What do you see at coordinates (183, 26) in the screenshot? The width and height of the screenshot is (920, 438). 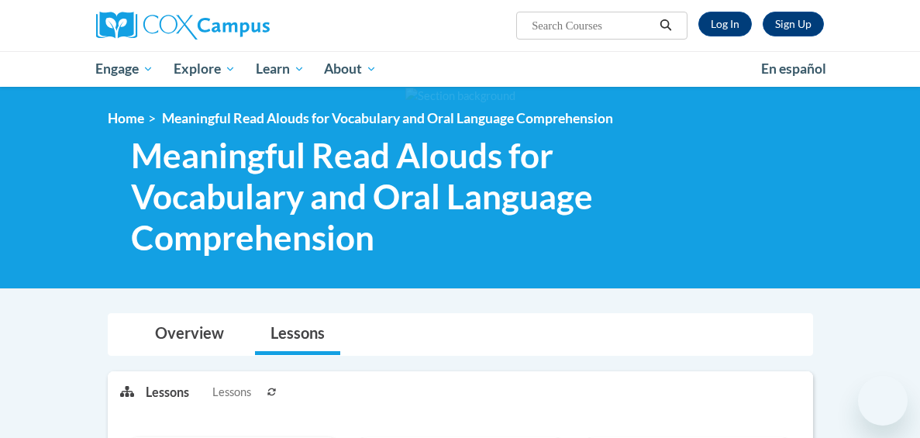 I see `img: Cox Campus` at bounding box center [183, 26].